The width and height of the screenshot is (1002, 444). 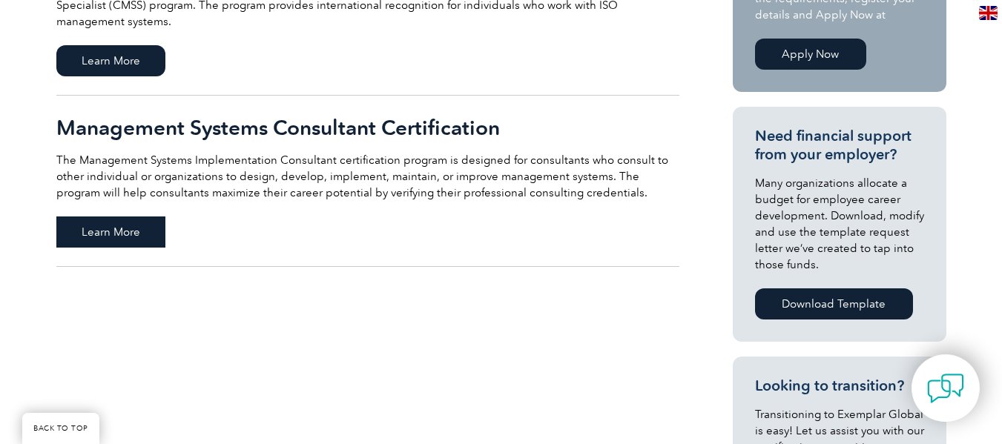 What do you see at coordinates (61, 429) in the screenshot?
I see `a: BACK TO TOP` at bounding box center [61, 429].